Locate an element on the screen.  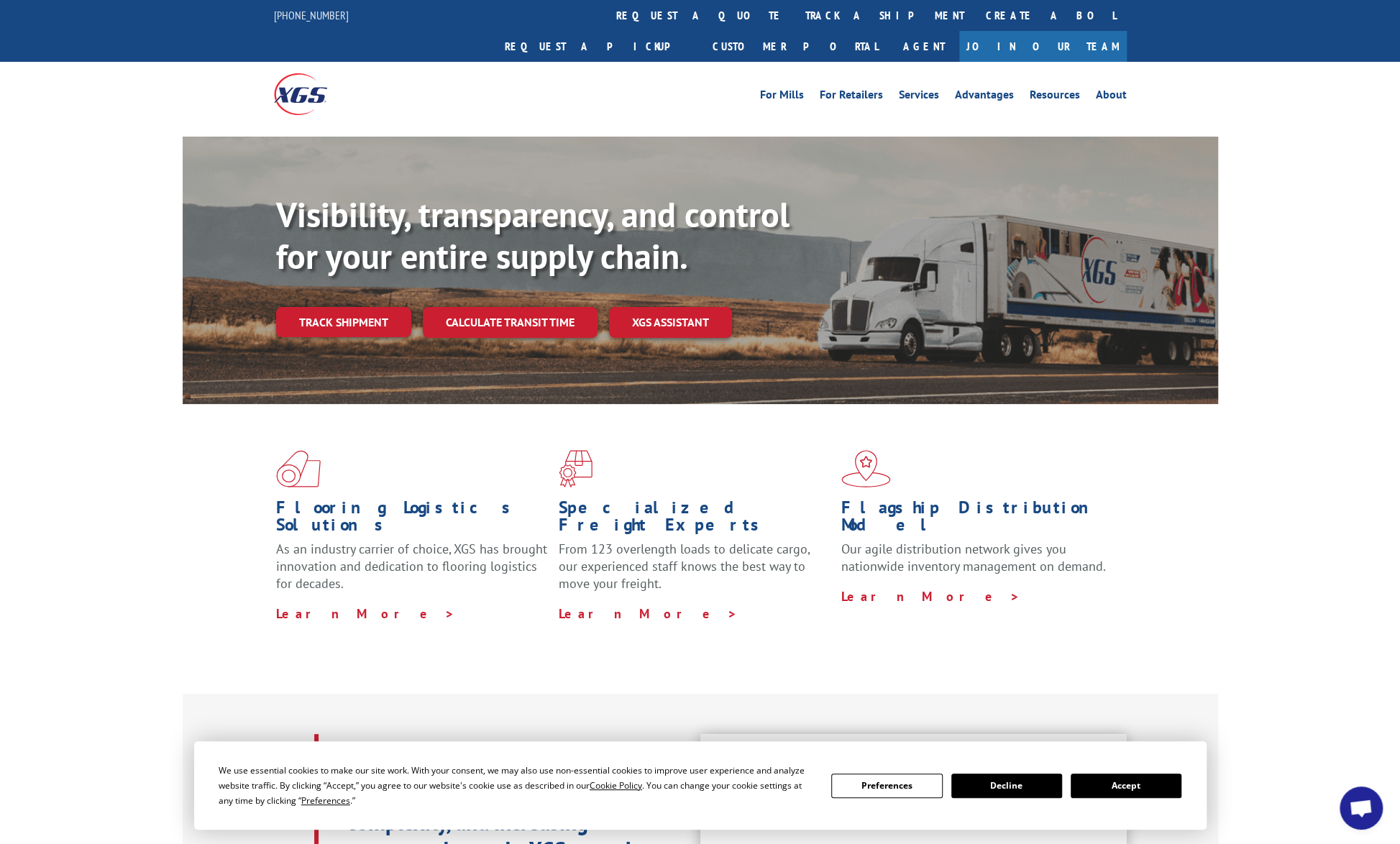
a: Services is located at coordinates (919, 97).